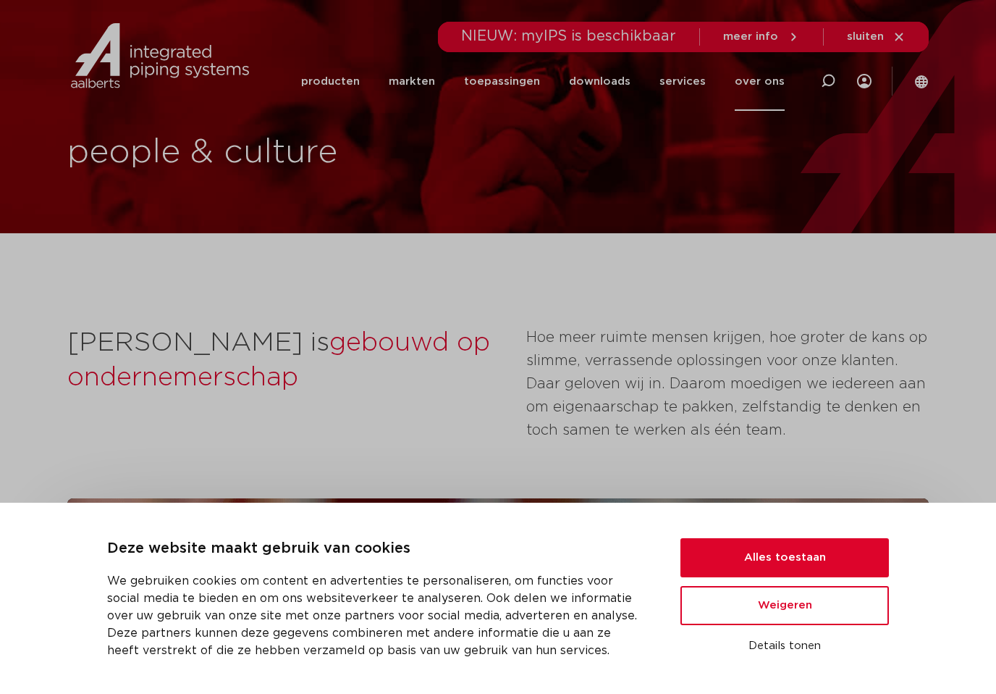  What do you see at coordinates (502, 81) in the screenshot?
I see `a: toepassingen` at bounding box center [502, 81].